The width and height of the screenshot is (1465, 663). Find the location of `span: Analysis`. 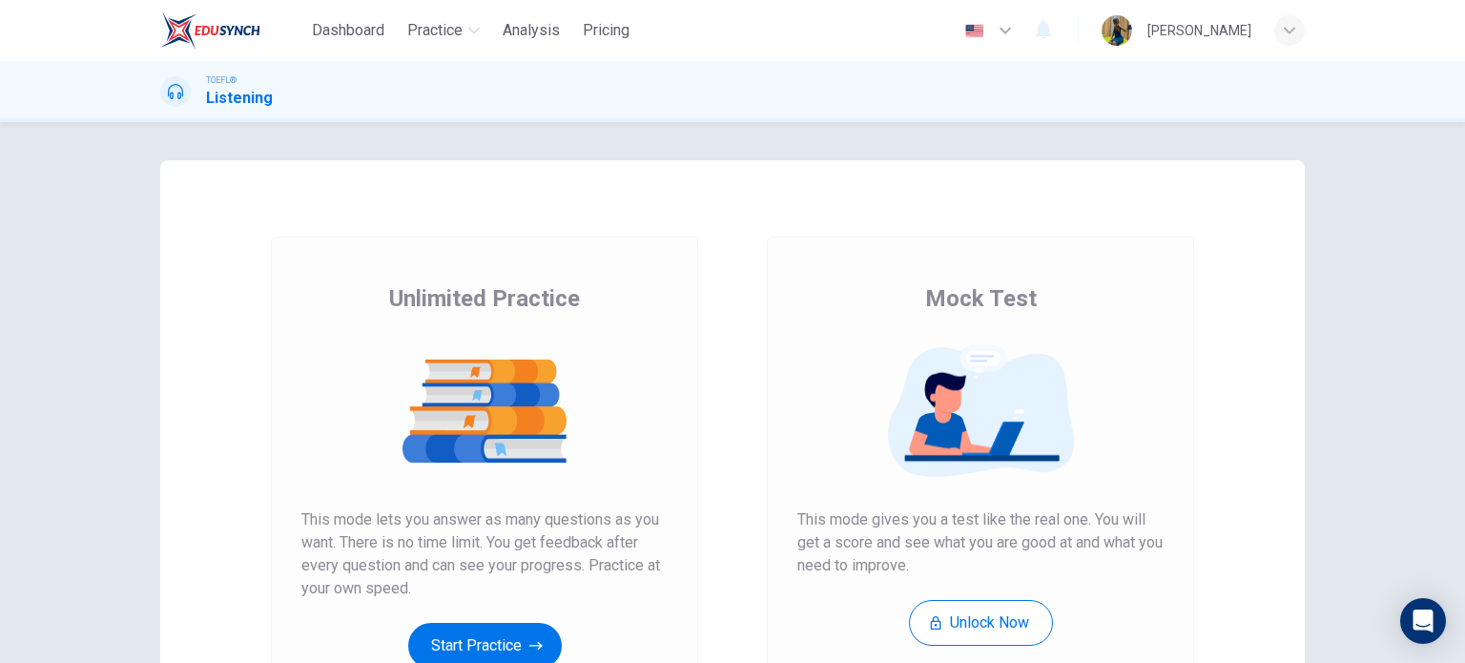

span: Analysis is located at coordinates (531, 31).